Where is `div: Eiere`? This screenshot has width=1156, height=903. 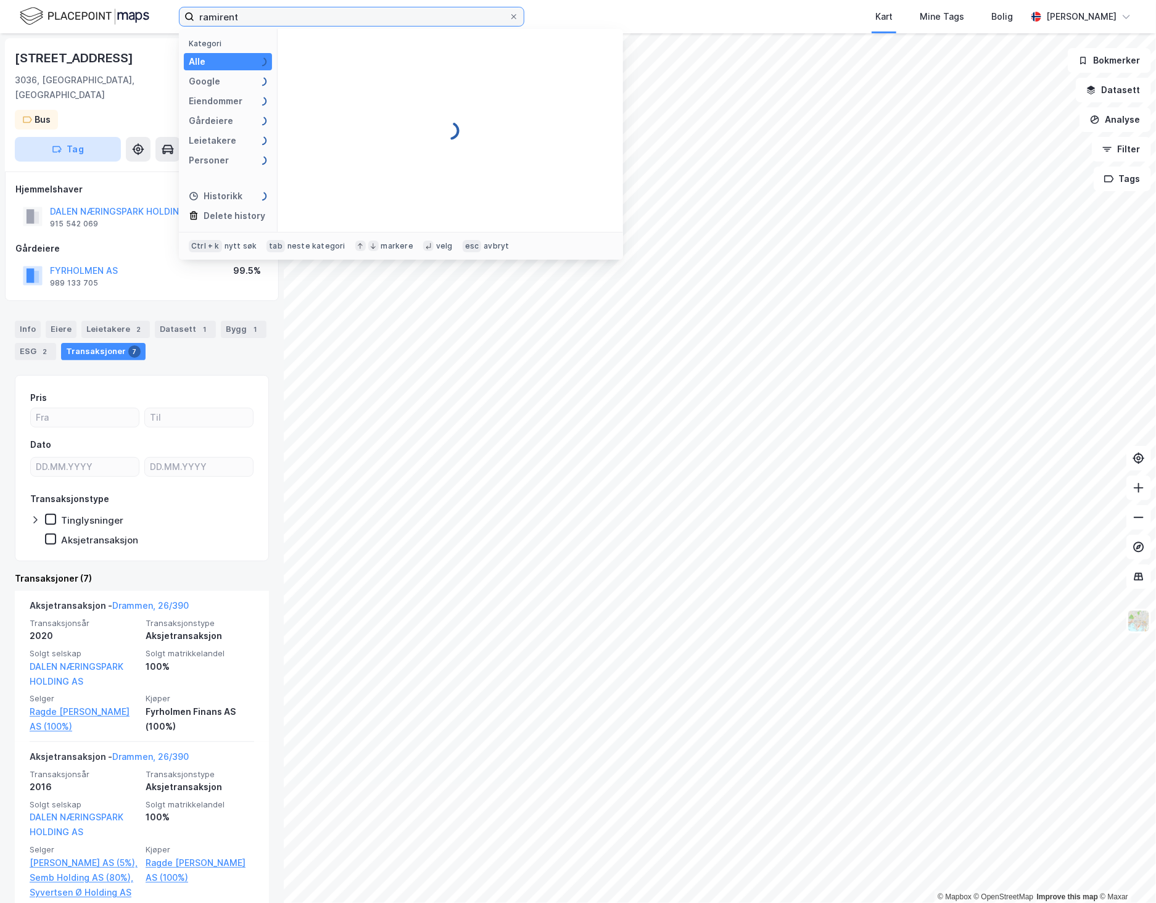
div: Eiere is located at coordinates (61, 329).